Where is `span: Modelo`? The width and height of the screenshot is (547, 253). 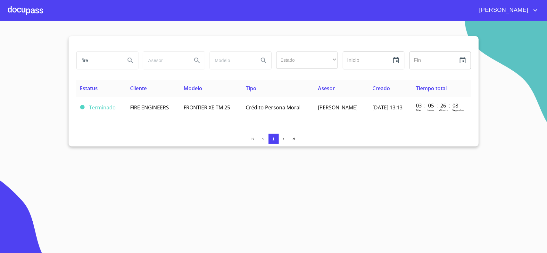 span: Modelo is located at coordinates (193, 88).